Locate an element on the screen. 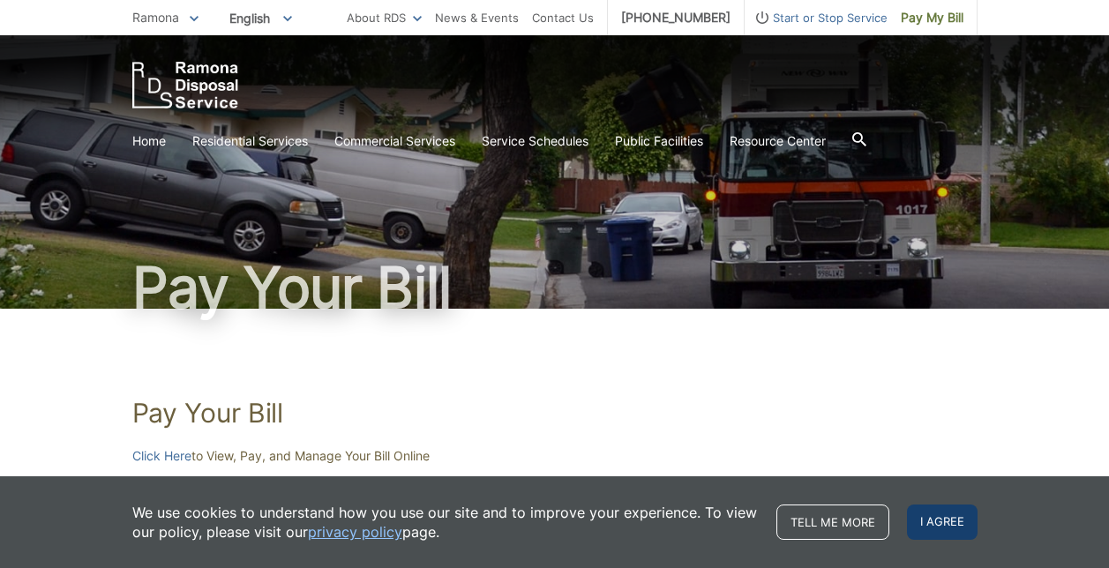 Image resolution: width=1109 pixels, height=568 pixels. span: Pay My Bill is located at coordinates (932, 18).